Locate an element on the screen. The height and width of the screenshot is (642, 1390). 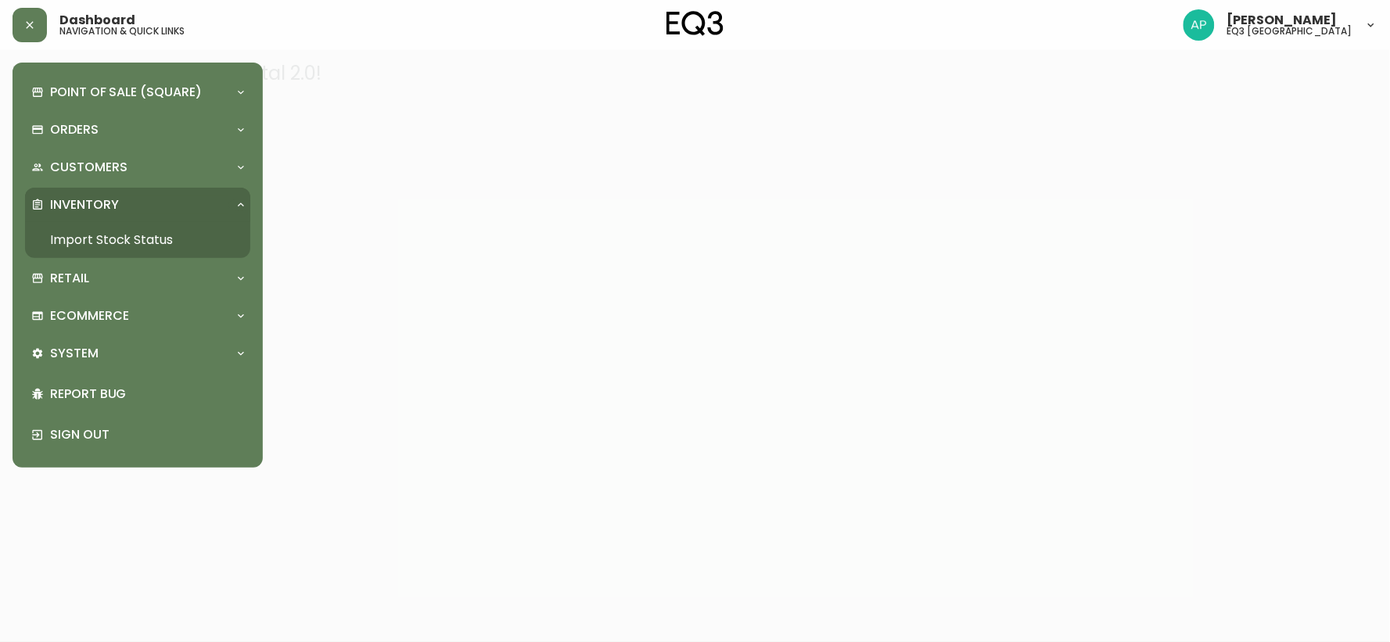
div: Customers is located at coordinates (138, 167).